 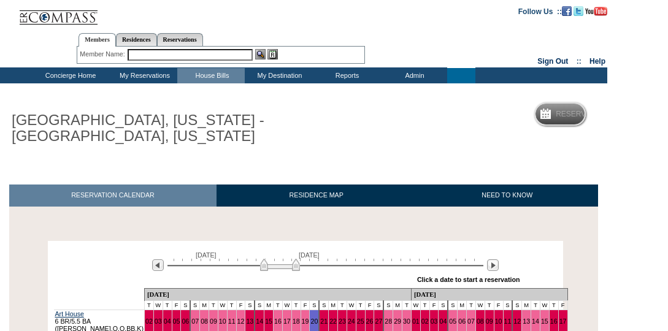 I want to click on a: RESERVATION CALENDAR, so click(x=113, y=195).